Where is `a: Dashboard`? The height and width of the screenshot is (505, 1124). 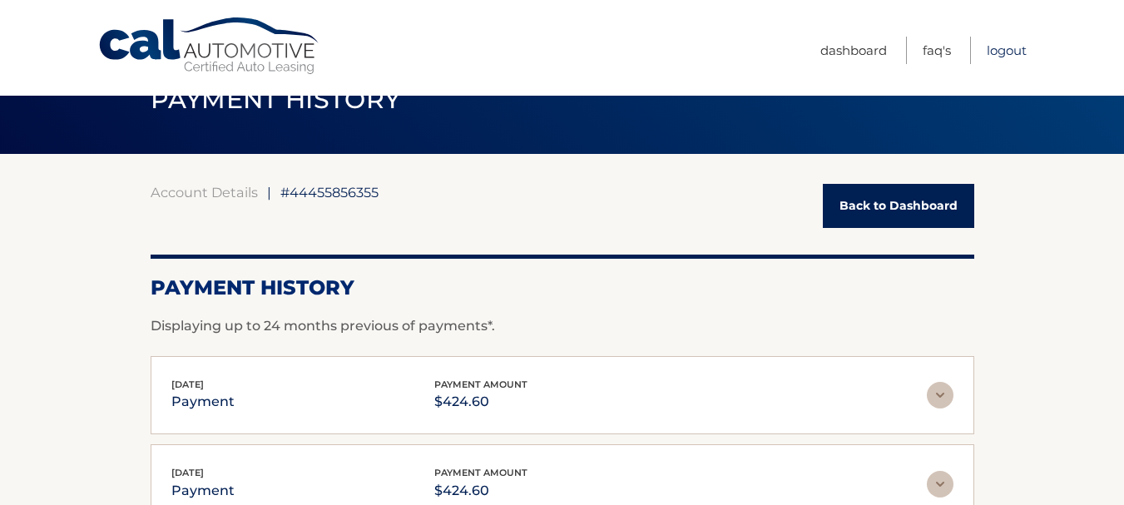
a: Dashboard is located at coordinates (854, 50).